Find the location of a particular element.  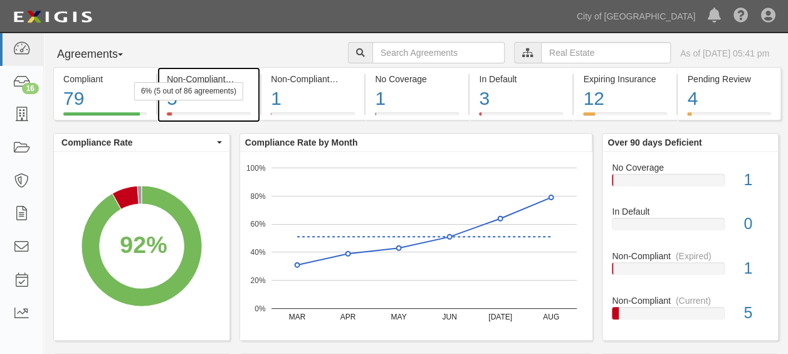

div: 0 is located at coordinates (756, 224).